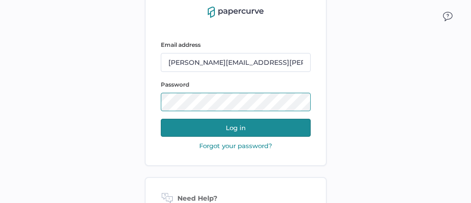 This screenshot has height=203, width=471. What do you see at coordinates (181, 45) in the screenshot?
I see `span: Email address` at bounding box center [181, 45].